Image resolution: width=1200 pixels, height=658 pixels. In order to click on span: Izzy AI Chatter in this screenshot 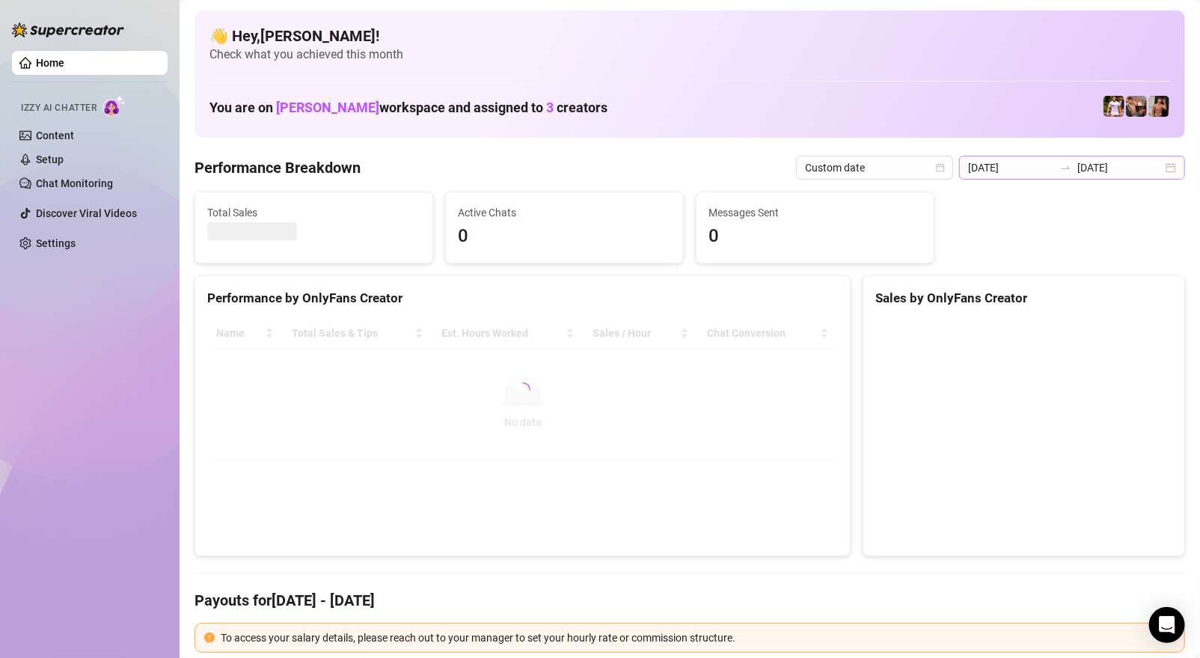, I will do `click(58, 108)`.